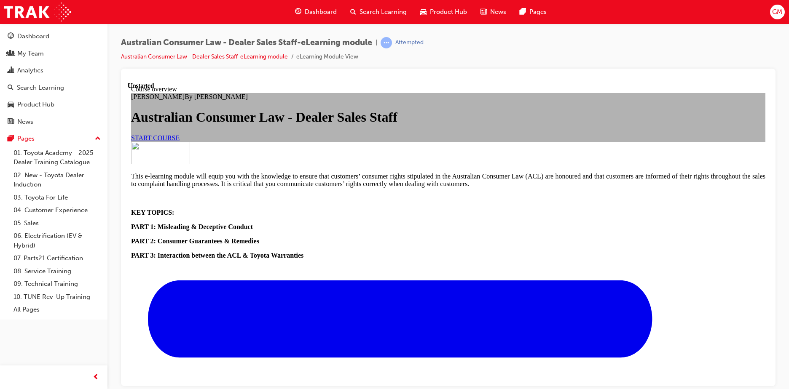 Image resolution: width=789 pixels, height=389 pixels. I want to click on a: START COURSE, so click(27, 56).